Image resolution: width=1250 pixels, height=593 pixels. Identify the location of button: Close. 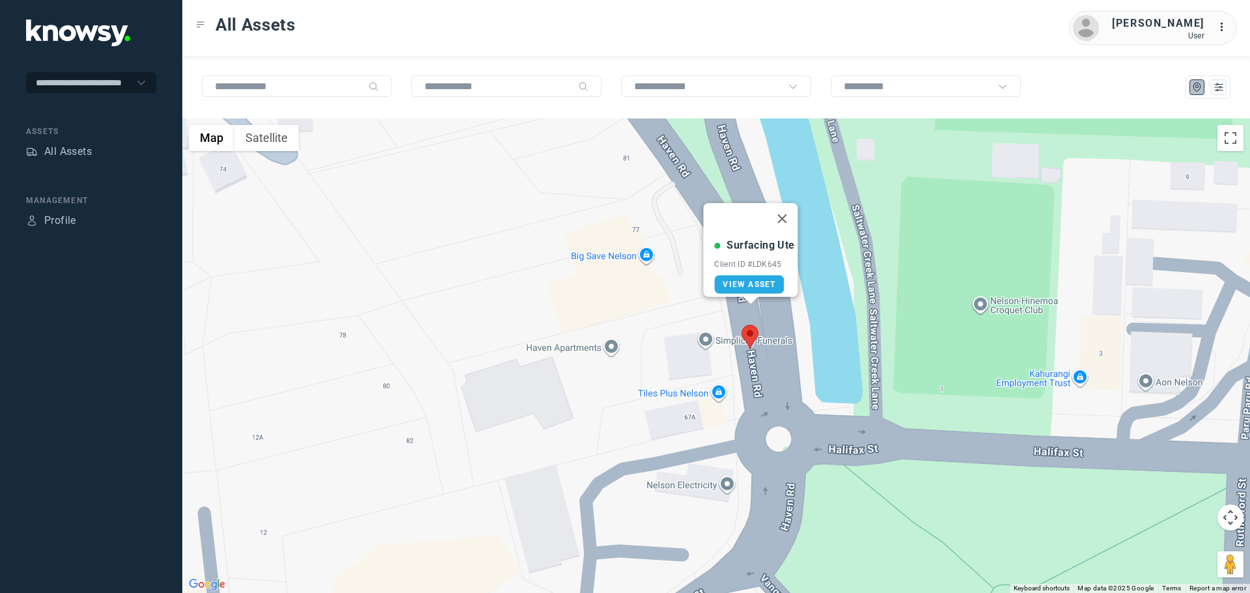
(783, 219).